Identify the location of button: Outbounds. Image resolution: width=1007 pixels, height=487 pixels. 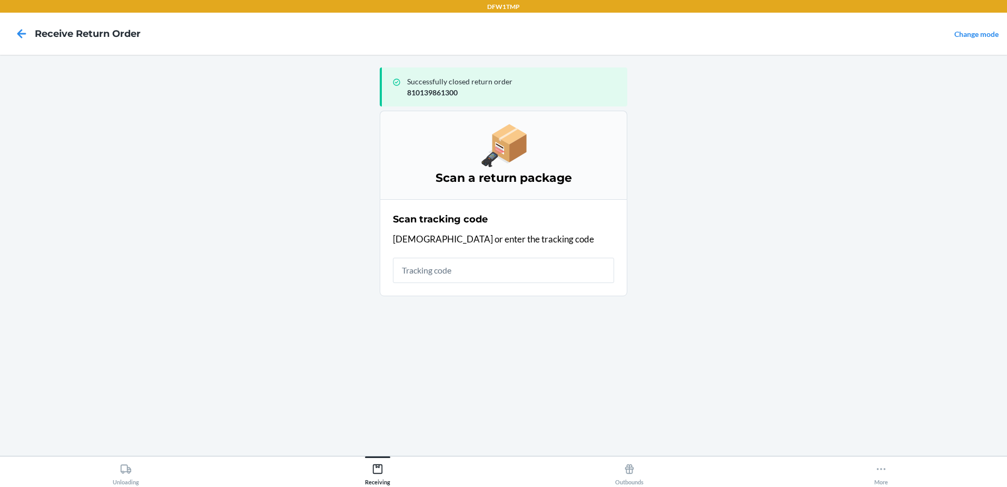
(629, 470).